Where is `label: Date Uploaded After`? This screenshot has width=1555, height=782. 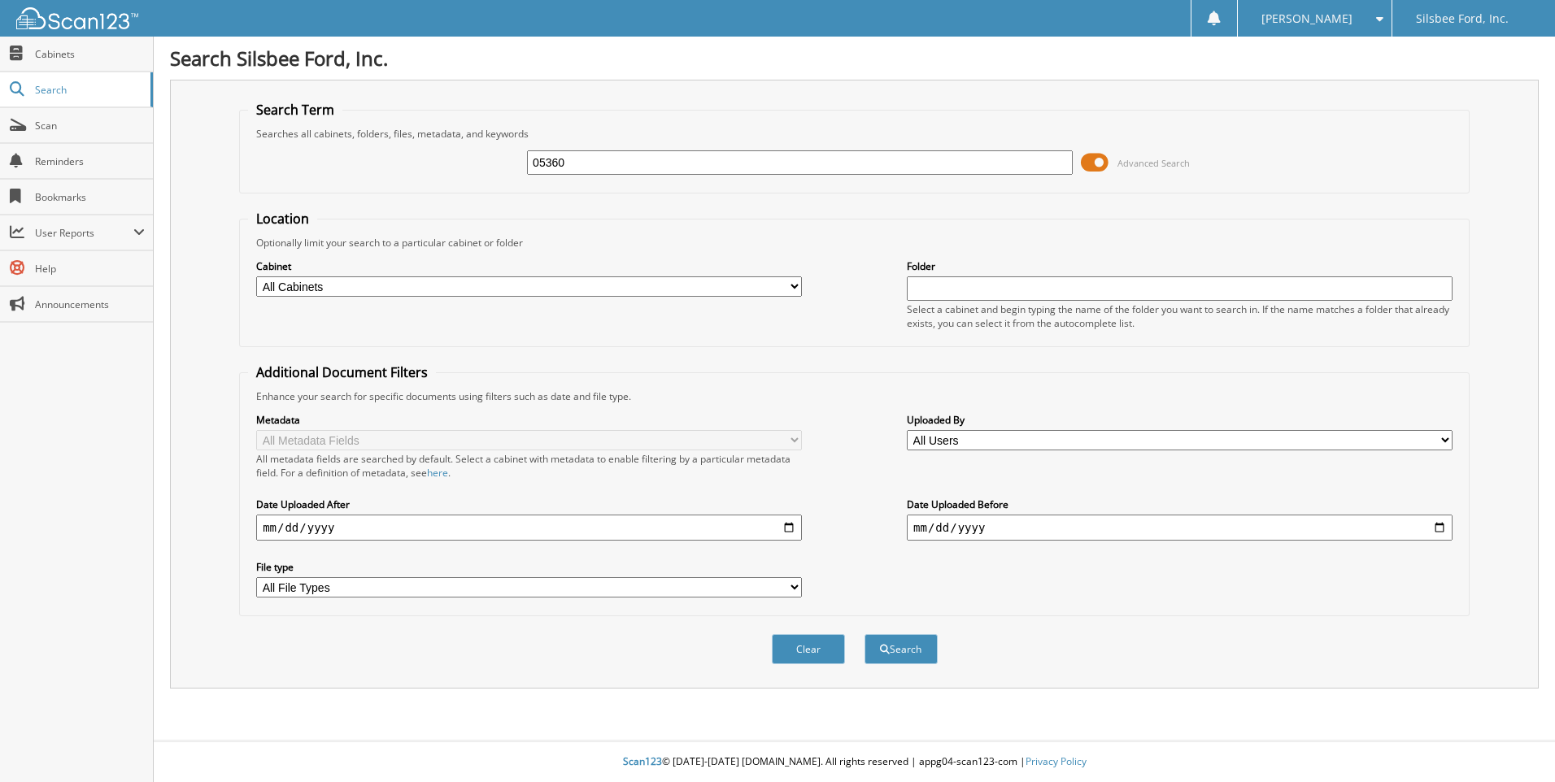
label: Date Uploaded After is located at coordinates (529, 504).